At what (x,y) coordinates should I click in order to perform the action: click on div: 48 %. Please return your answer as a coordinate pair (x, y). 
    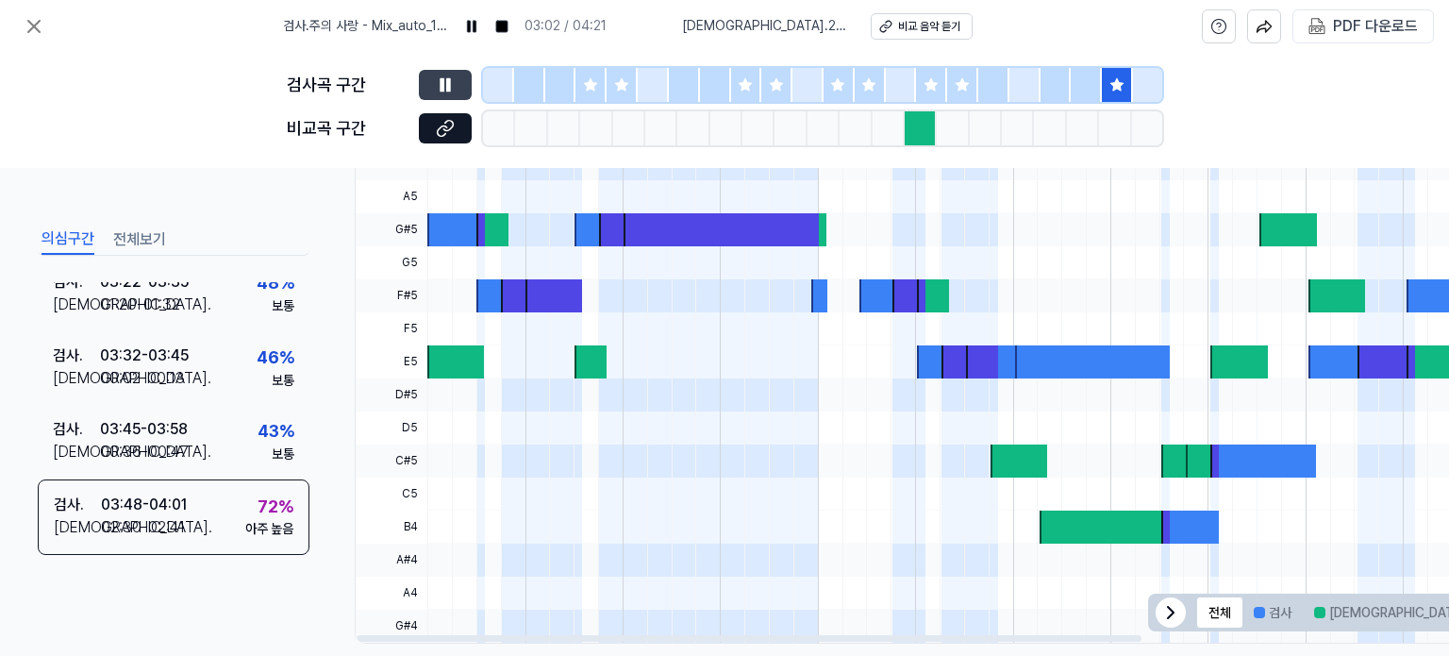
    Looking at the image, I should click on (275, 283).